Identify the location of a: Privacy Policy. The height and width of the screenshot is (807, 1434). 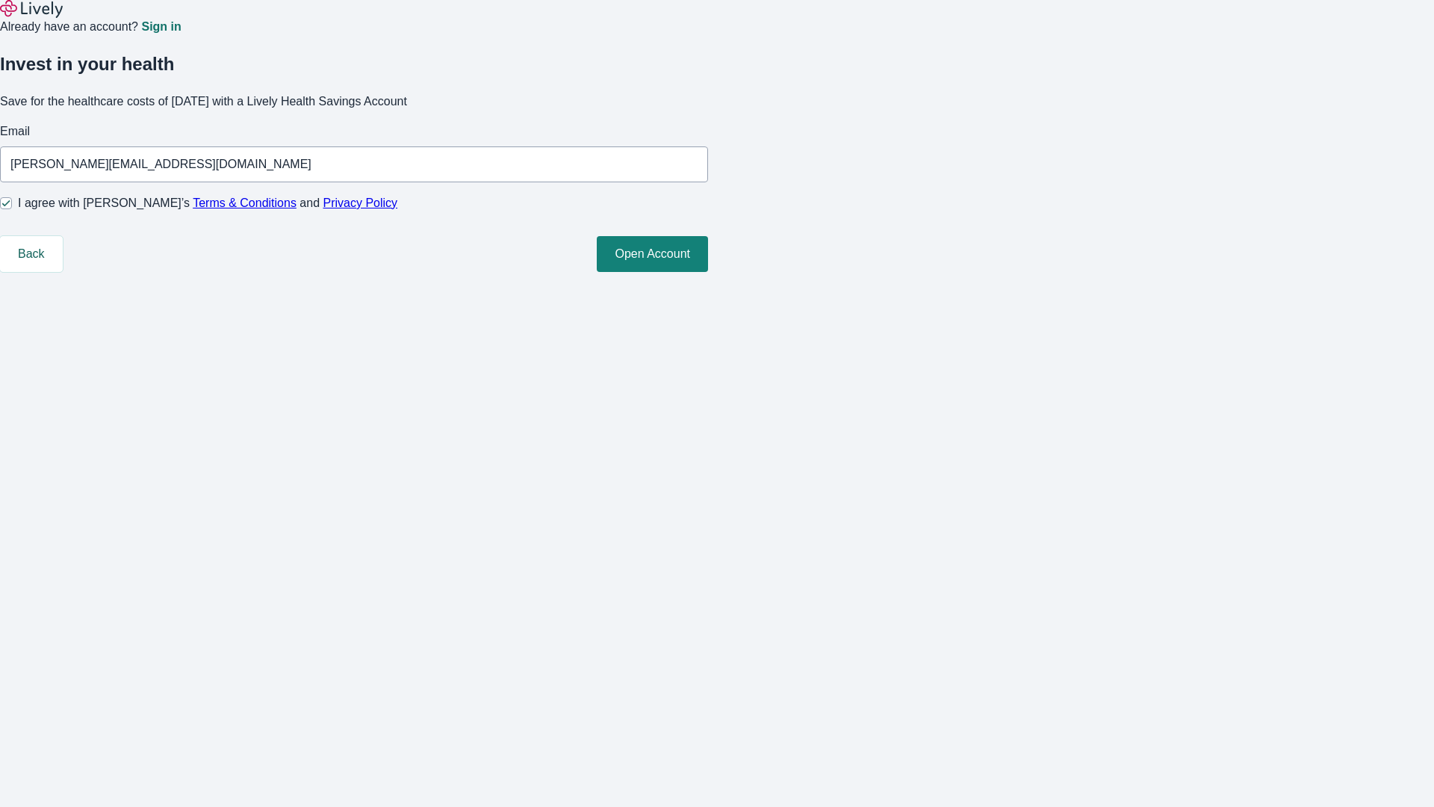
(361, 202).